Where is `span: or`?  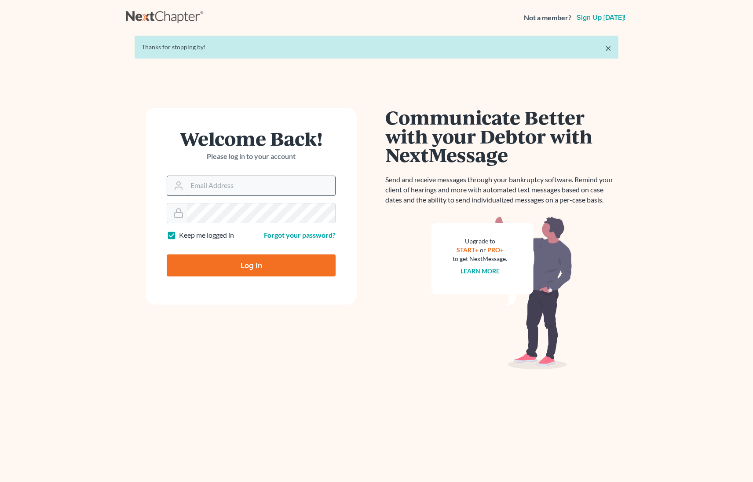
span: or is located at coordinates (483, 249).